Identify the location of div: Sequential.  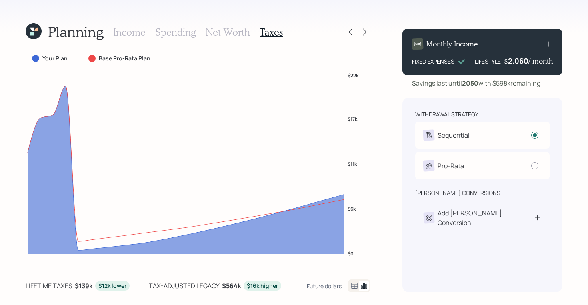
(453, 135).